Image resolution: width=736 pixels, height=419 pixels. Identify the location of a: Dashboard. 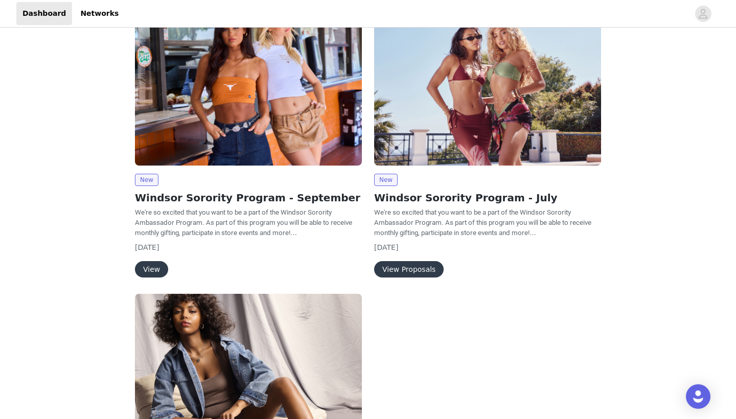
(44, 13).